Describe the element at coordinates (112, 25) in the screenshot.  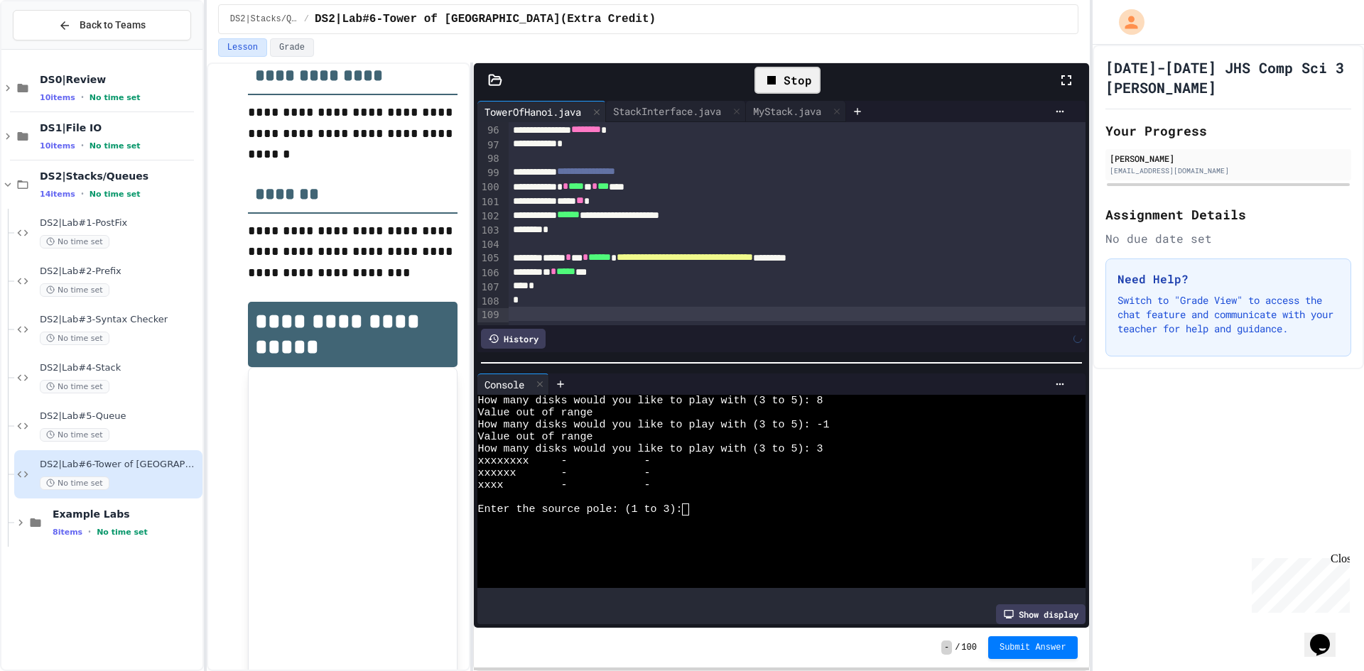
I see `span: Back to Teams` at that location.